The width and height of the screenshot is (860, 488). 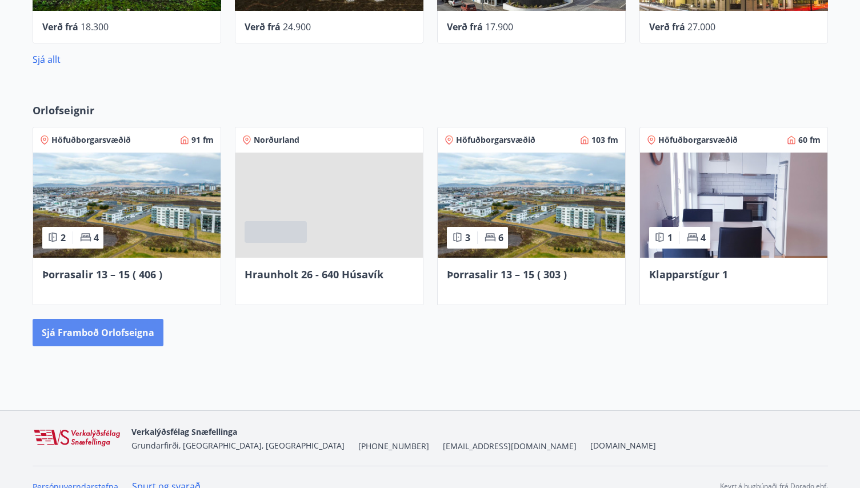 I want to click on span: 18.300, so click(x=94, y=27).